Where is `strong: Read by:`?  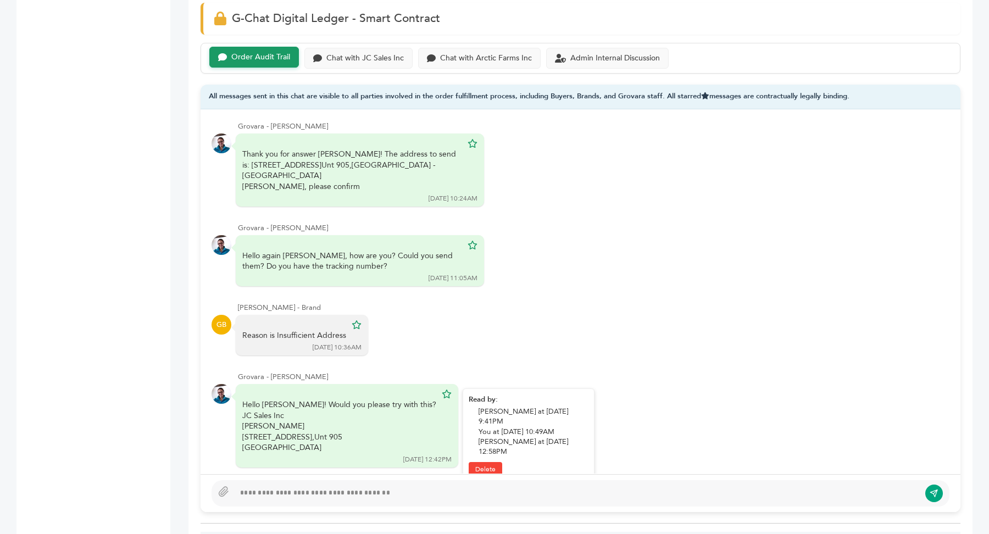 strong: Read by: is located at coordinates (483, 400).